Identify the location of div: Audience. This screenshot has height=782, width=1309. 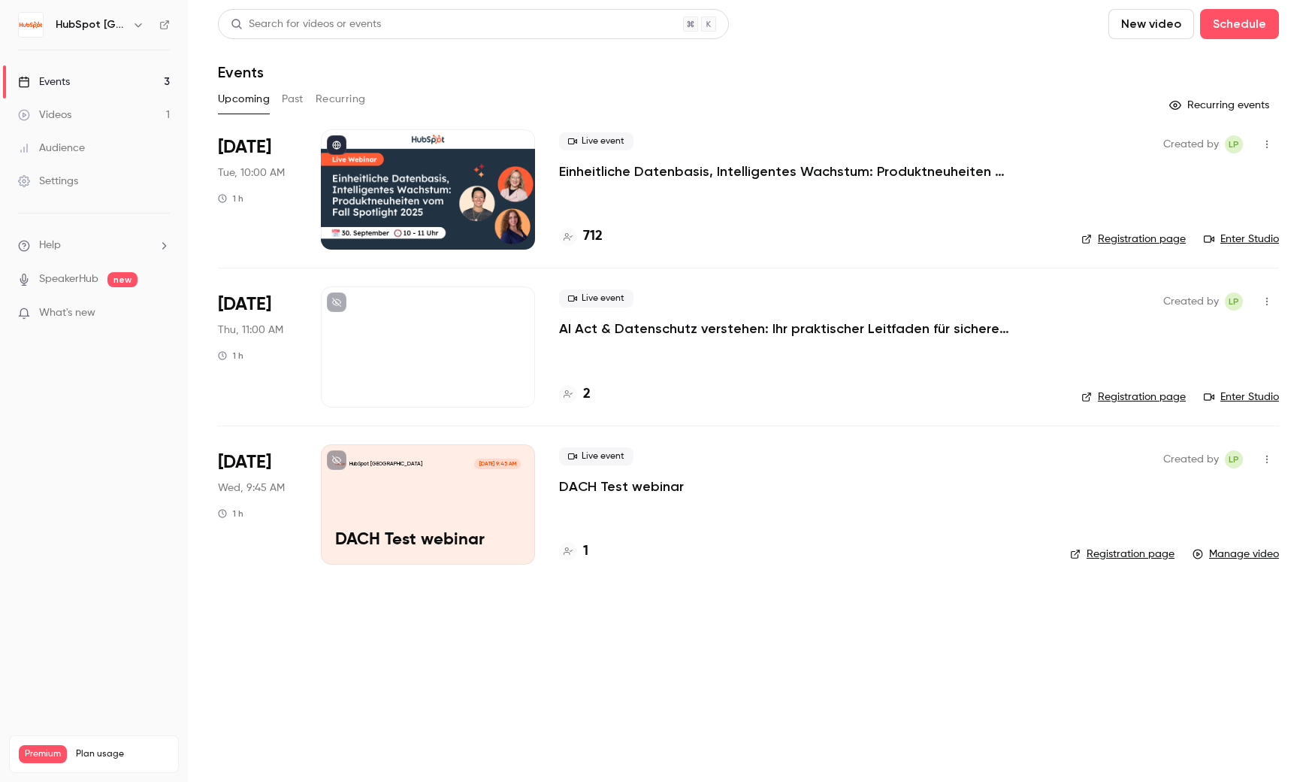
(51, 148).